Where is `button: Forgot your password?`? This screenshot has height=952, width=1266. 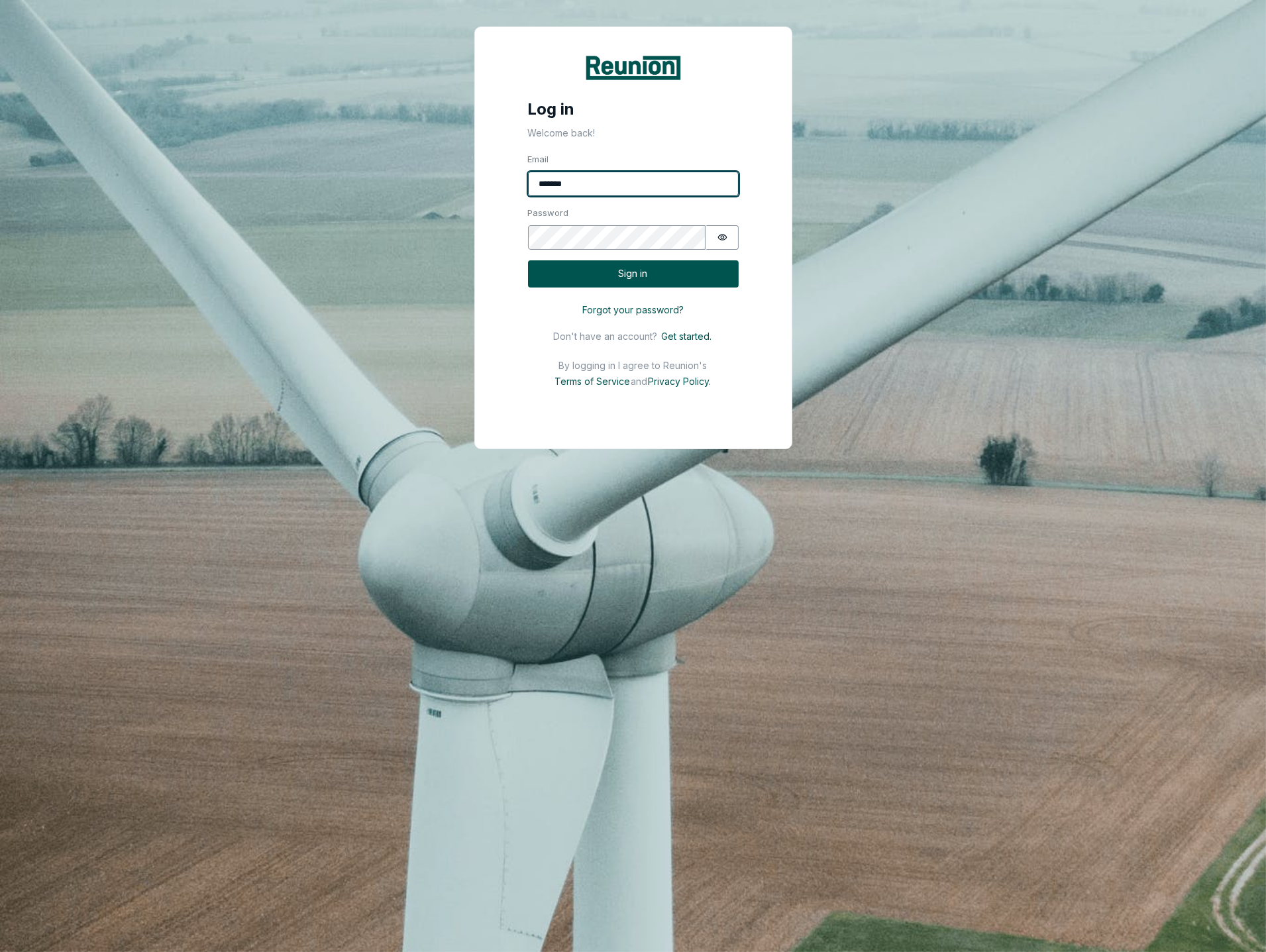 button: Forgot your password? is located at coordinates (633, 309).